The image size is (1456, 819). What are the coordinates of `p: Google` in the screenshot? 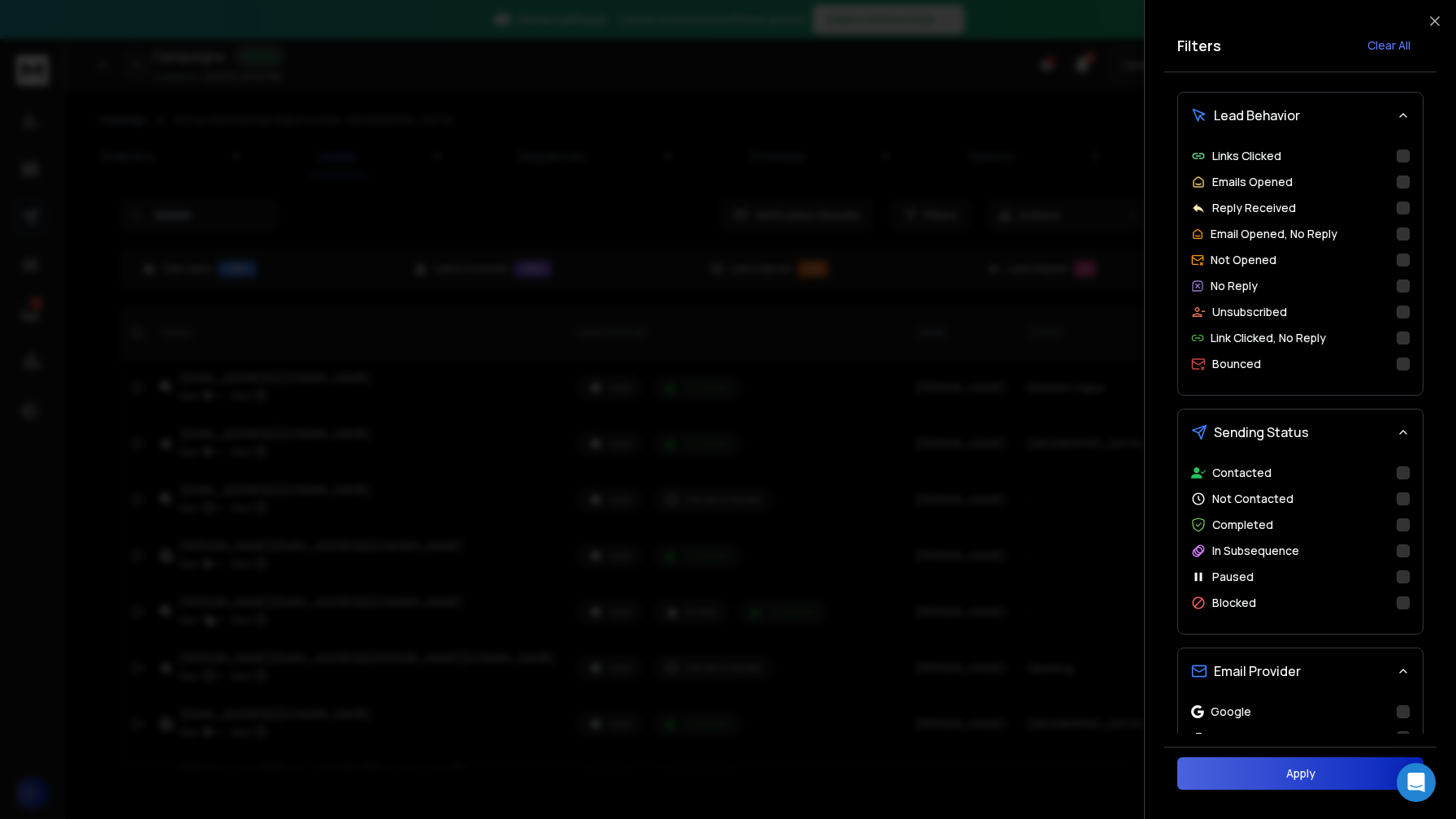 It's located at (1231, 712).